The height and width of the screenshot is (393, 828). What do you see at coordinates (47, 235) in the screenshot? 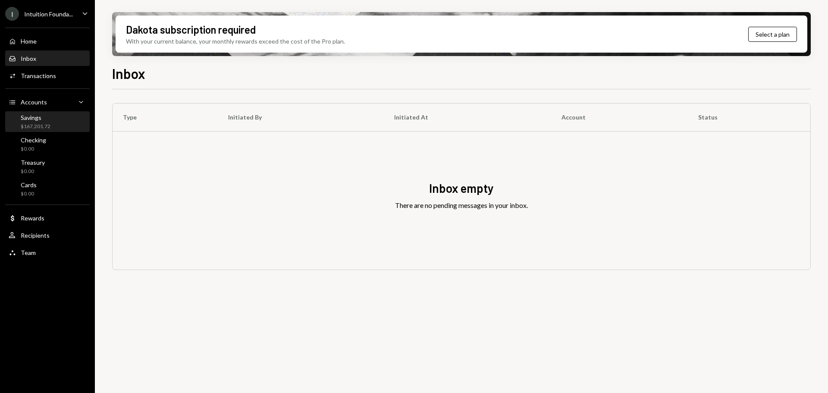
I see `a: Recipients` at bounding box center [47, 235].